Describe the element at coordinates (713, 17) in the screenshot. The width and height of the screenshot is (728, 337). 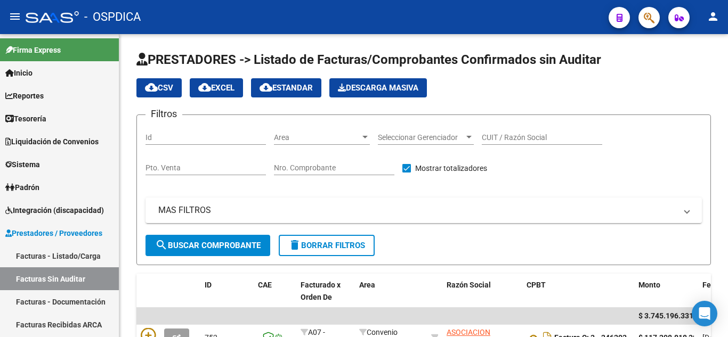
I see `mat-icon: person` at that location.